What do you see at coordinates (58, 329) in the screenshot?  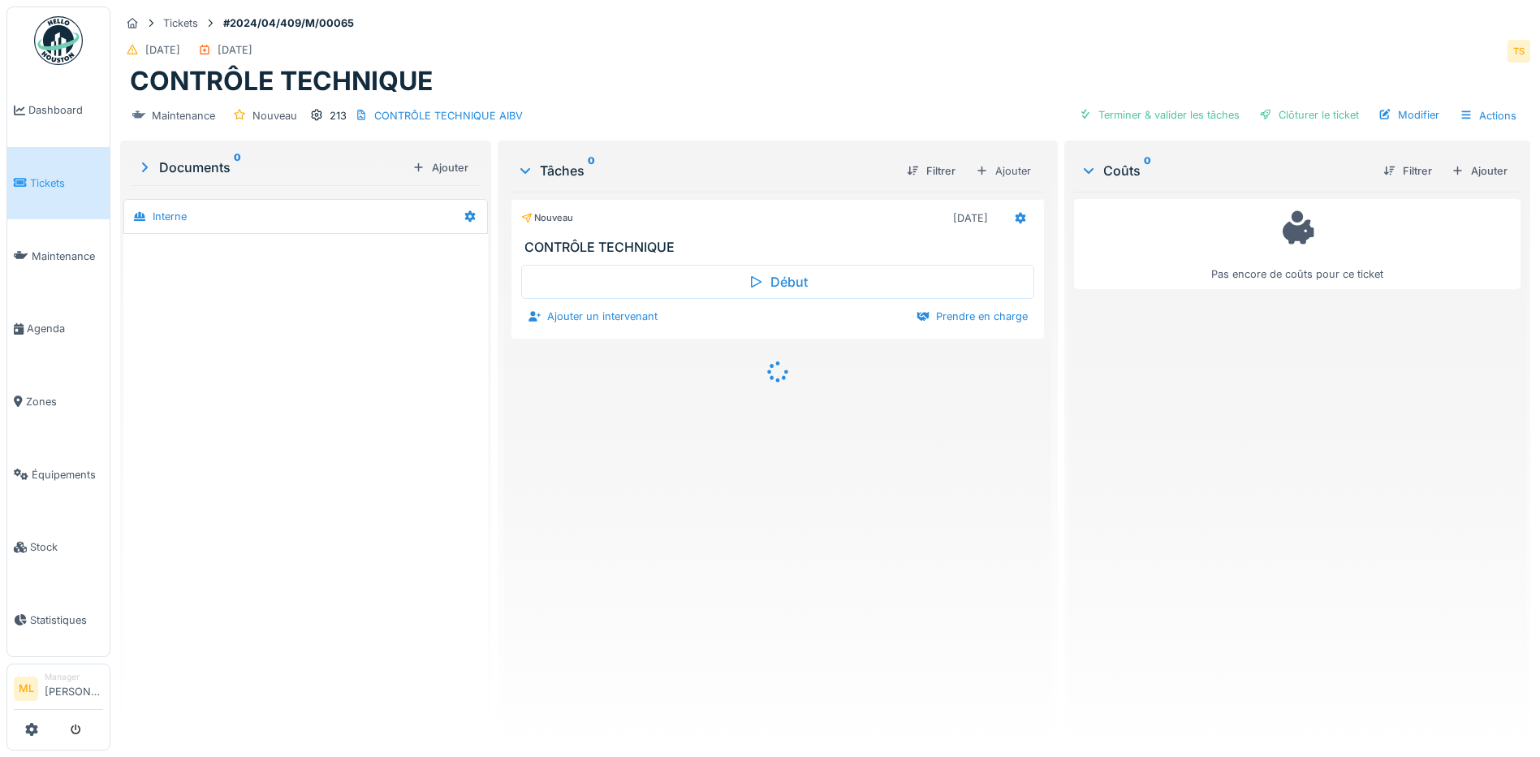 I see `a: Agenda` at bounding box center [58, 329].